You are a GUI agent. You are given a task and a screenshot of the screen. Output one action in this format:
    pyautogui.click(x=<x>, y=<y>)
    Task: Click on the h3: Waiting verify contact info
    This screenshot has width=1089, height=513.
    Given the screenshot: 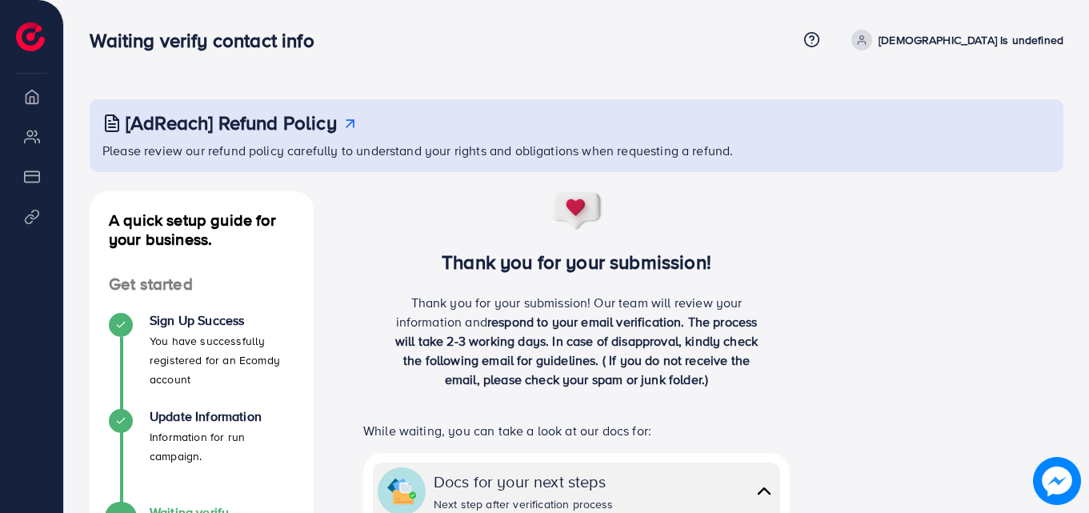 What is the action you would take?
    pyautogui.click(x=208, y=40)
    